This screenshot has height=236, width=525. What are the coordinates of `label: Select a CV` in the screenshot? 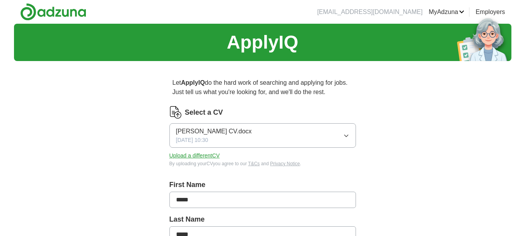 It's located at (204, 112).